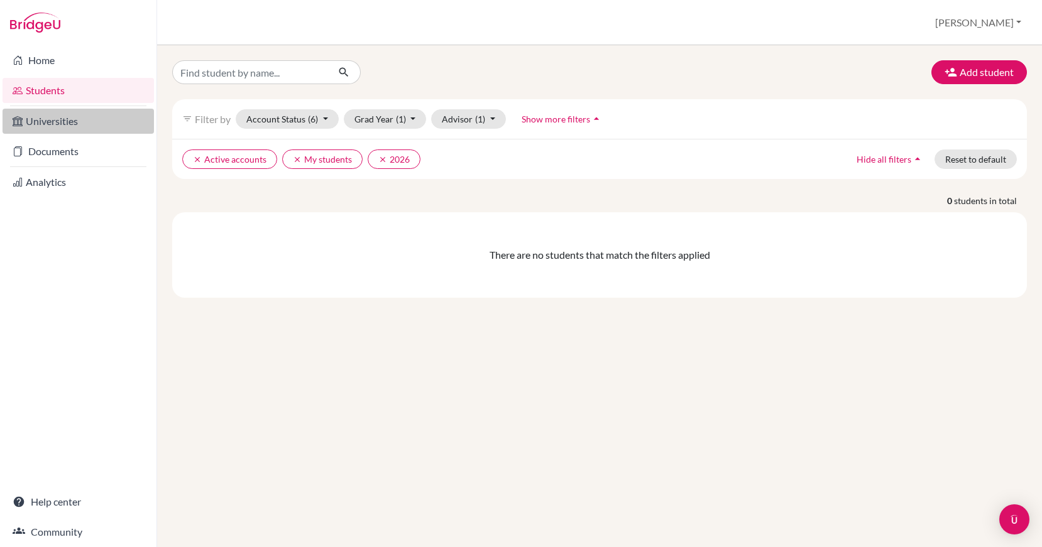  I want to click on div: There are no students that match the filters applied, so click(600, 255).